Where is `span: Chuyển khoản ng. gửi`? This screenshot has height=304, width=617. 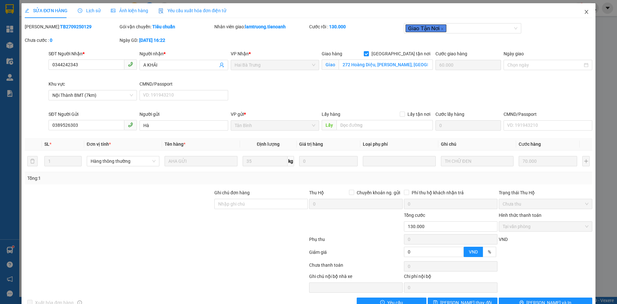 span: Chuyển khoản ng. gửi is located at coordinates (378, 192).